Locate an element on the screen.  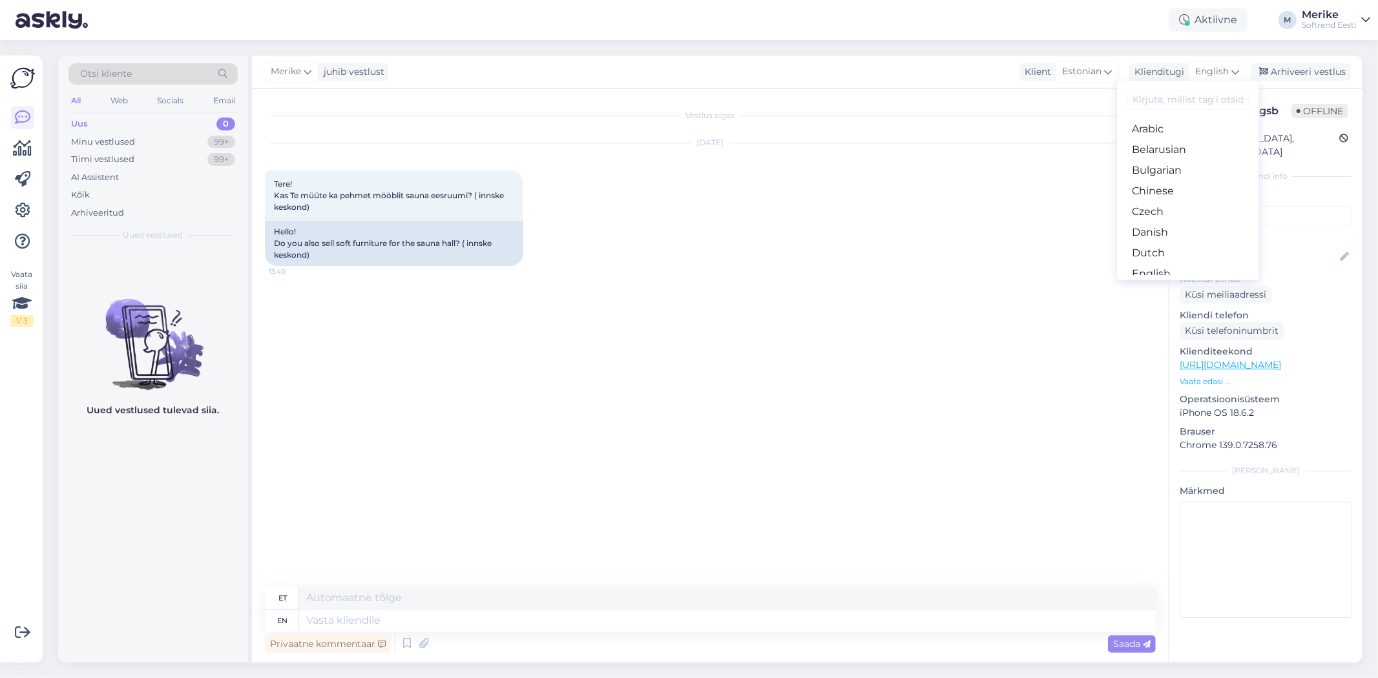
p: Kliendi telefon is located at coordinates (1266, 315).